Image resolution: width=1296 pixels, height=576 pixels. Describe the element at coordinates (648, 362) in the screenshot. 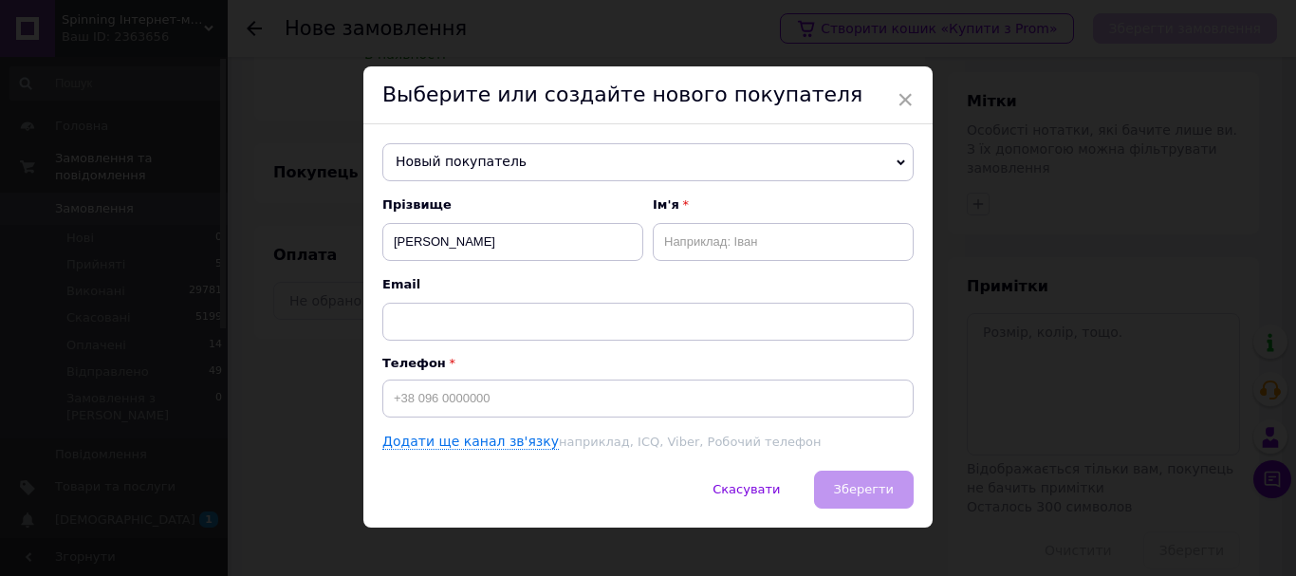

I see `p: Телефон` at that location.